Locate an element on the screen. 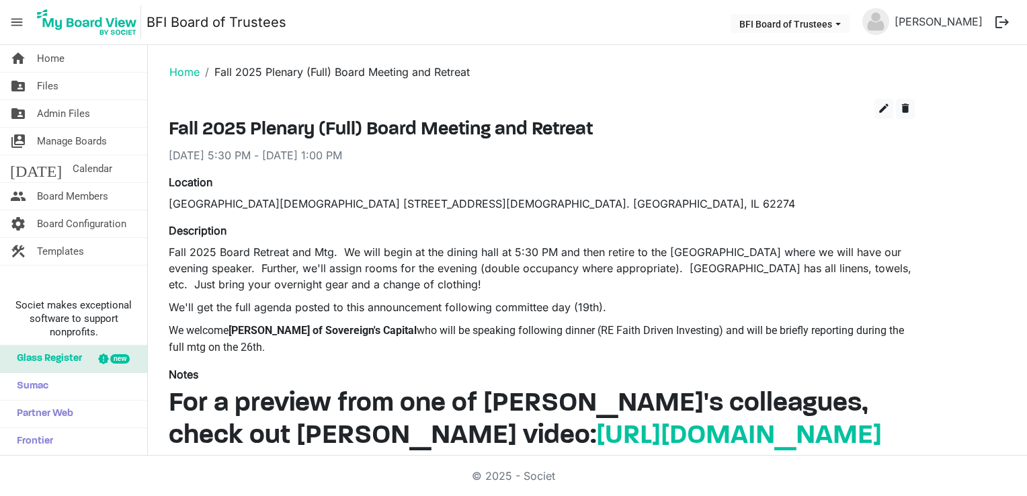  span: Board Configuration is located at coordinates (81, 224).